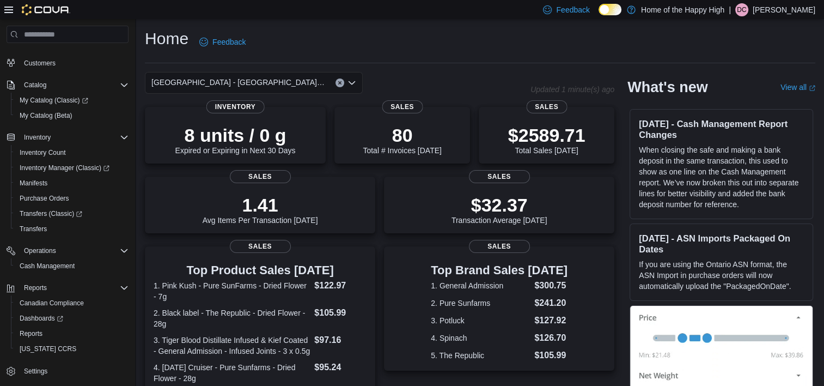 The width and height of the screenshot is (824, 386). I want to click on p: $2589.71, so click(547, 135).